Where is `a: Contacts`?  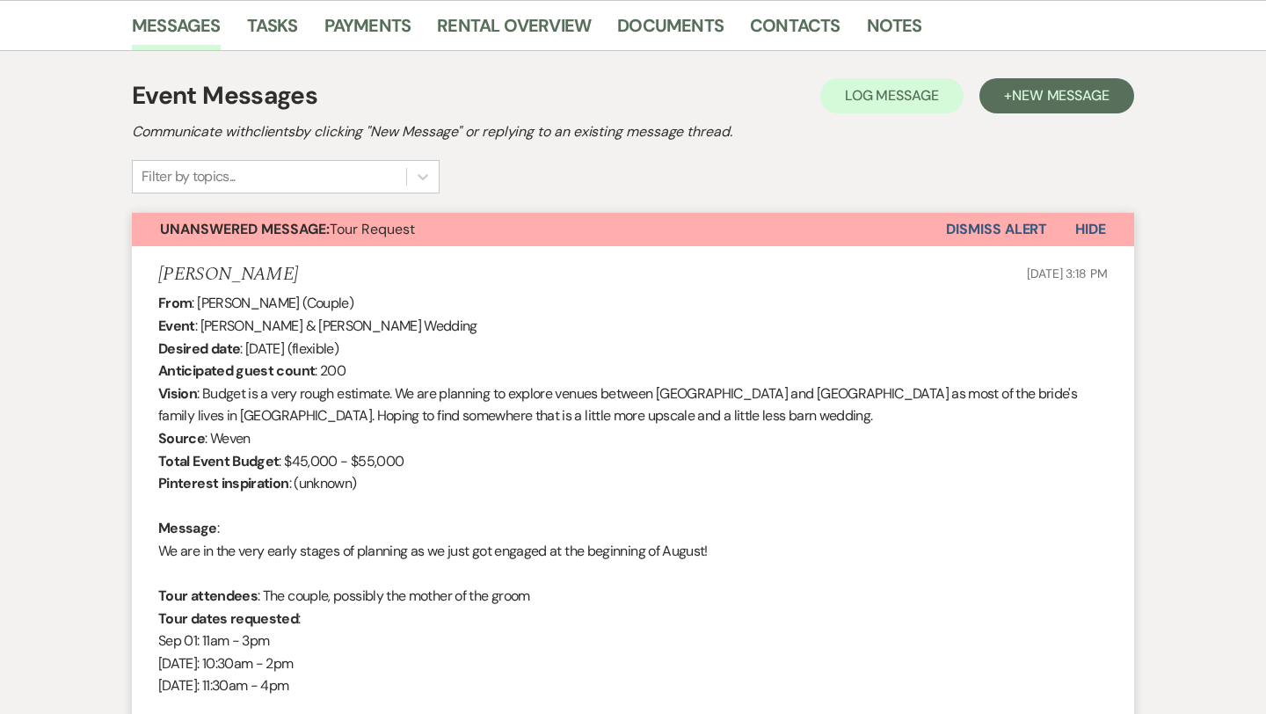
a: Contacts is located at coordinates (795, 31).